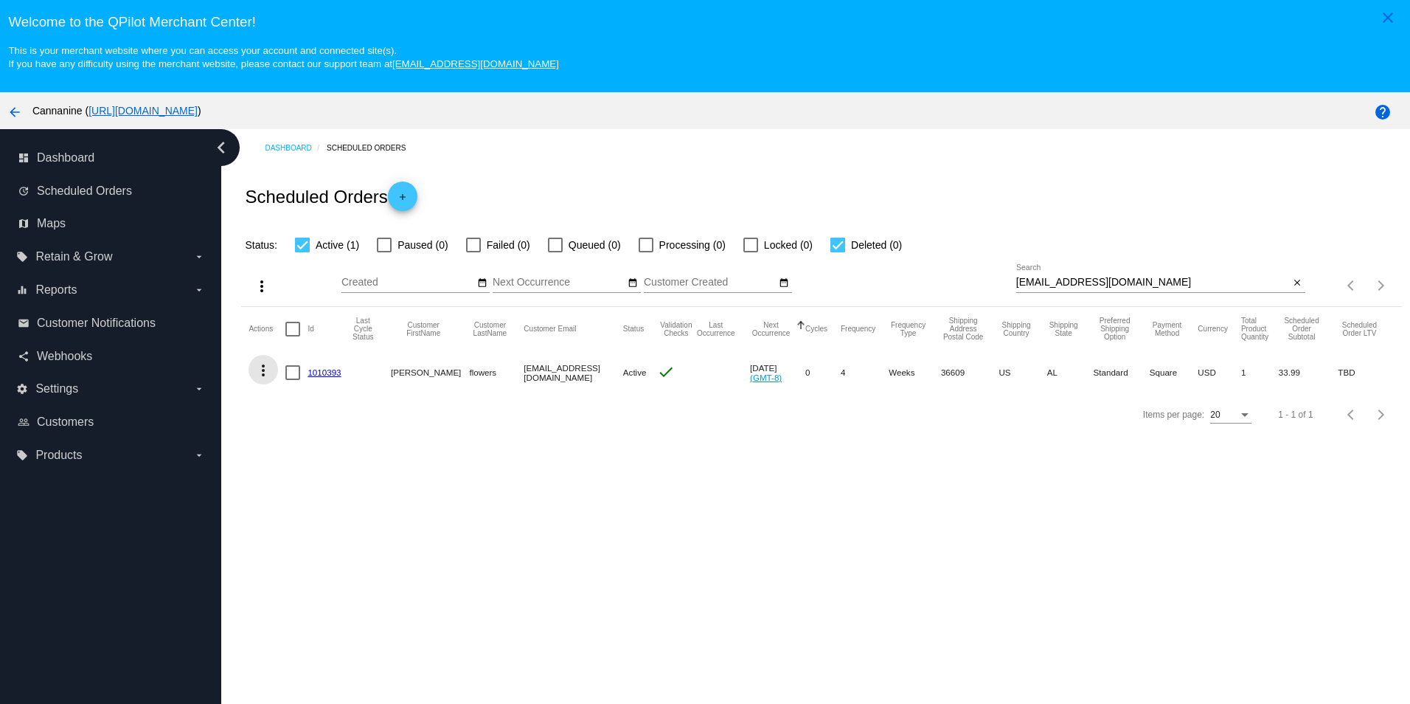 Image resolution: width=1410 pixels, height=704 pixels. What do you see at coordinates (403, 201) in the screenshot?
I see `mat-icon: add` at bounding box center [403, 201].